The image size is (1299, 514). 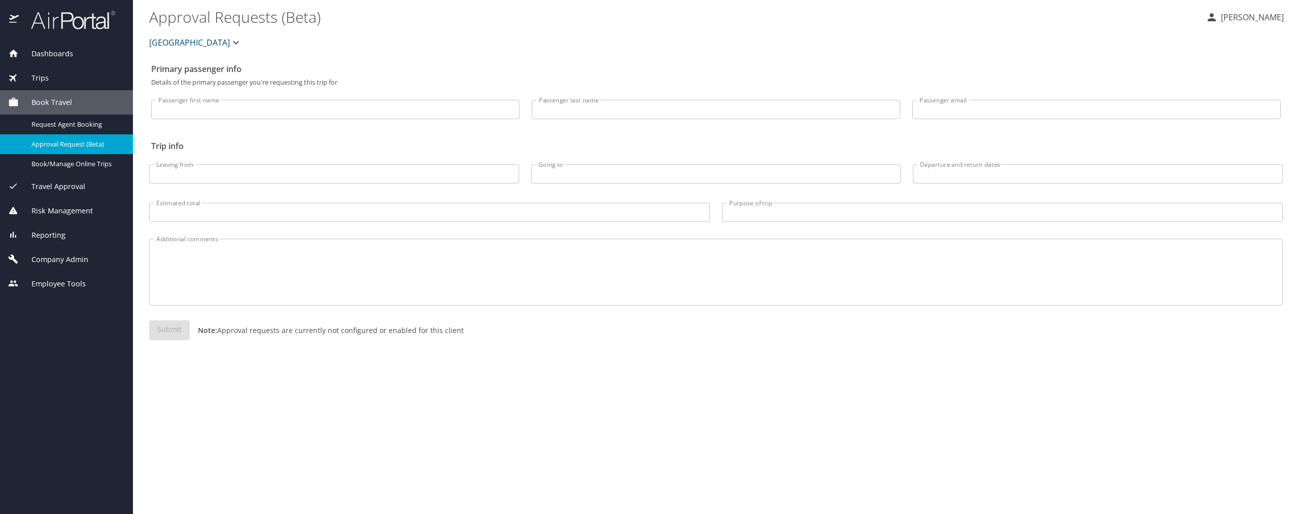 I want to click on span: Company Admin, so click(x=53, y=260).